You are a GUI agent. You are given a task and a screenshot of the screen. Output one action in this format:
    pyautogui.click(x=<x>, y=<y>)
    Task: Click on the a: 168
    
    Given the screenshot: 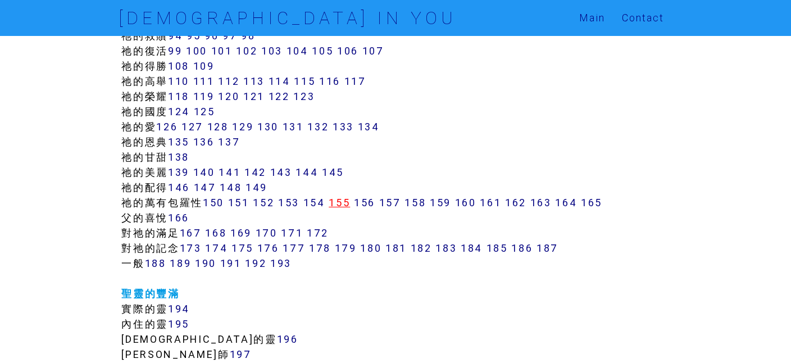 What is the action you would take?
    pyautogui.click(x=216, y=232)
    